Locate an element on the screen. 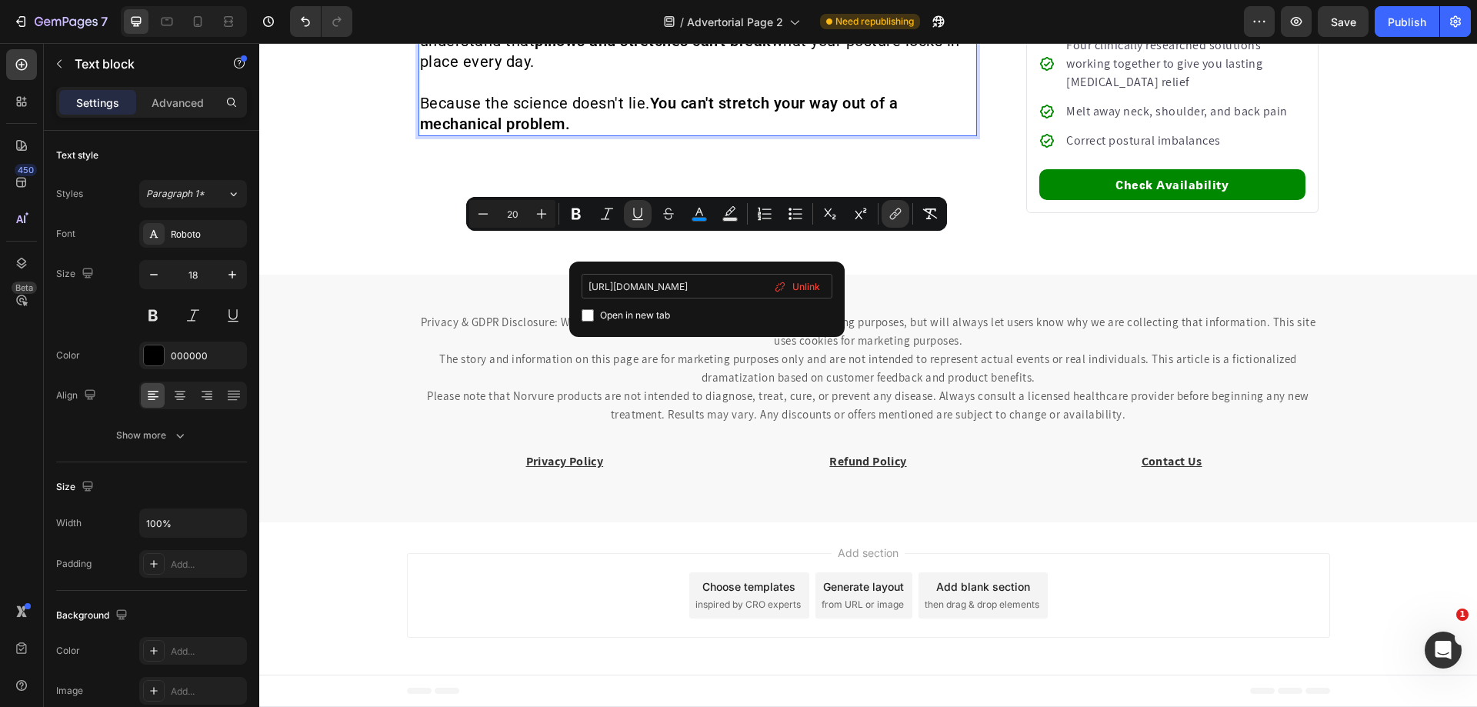 This screenshot has width=1477, height=707. p: Correct postural imbalances is located at coordinates (925, 98).